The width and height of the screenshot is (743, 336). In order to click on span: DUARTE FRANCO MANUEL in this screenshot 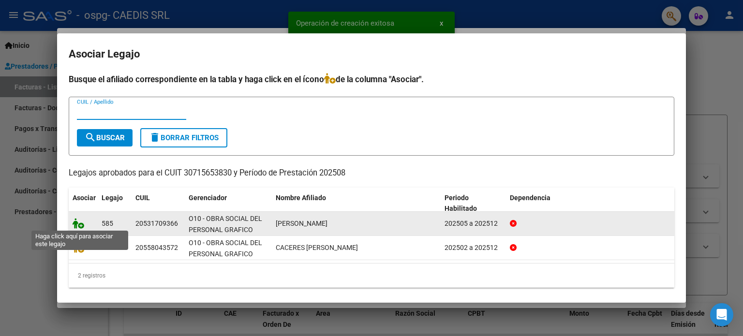, I will do `click(301, 223)`.